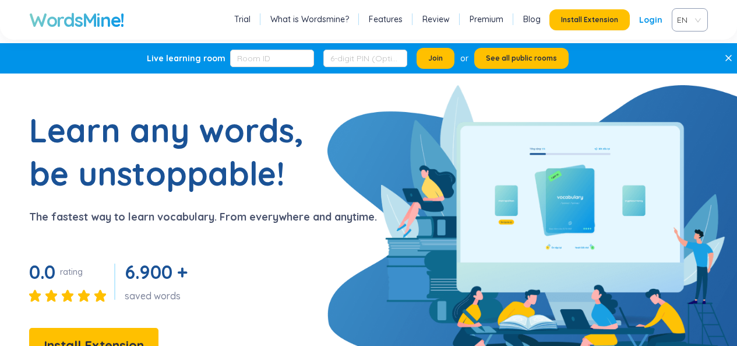  What do you see at coordinates (590, 20) in the screenshot?
I see `a: Install Extension` at bounding box center [590, 20].